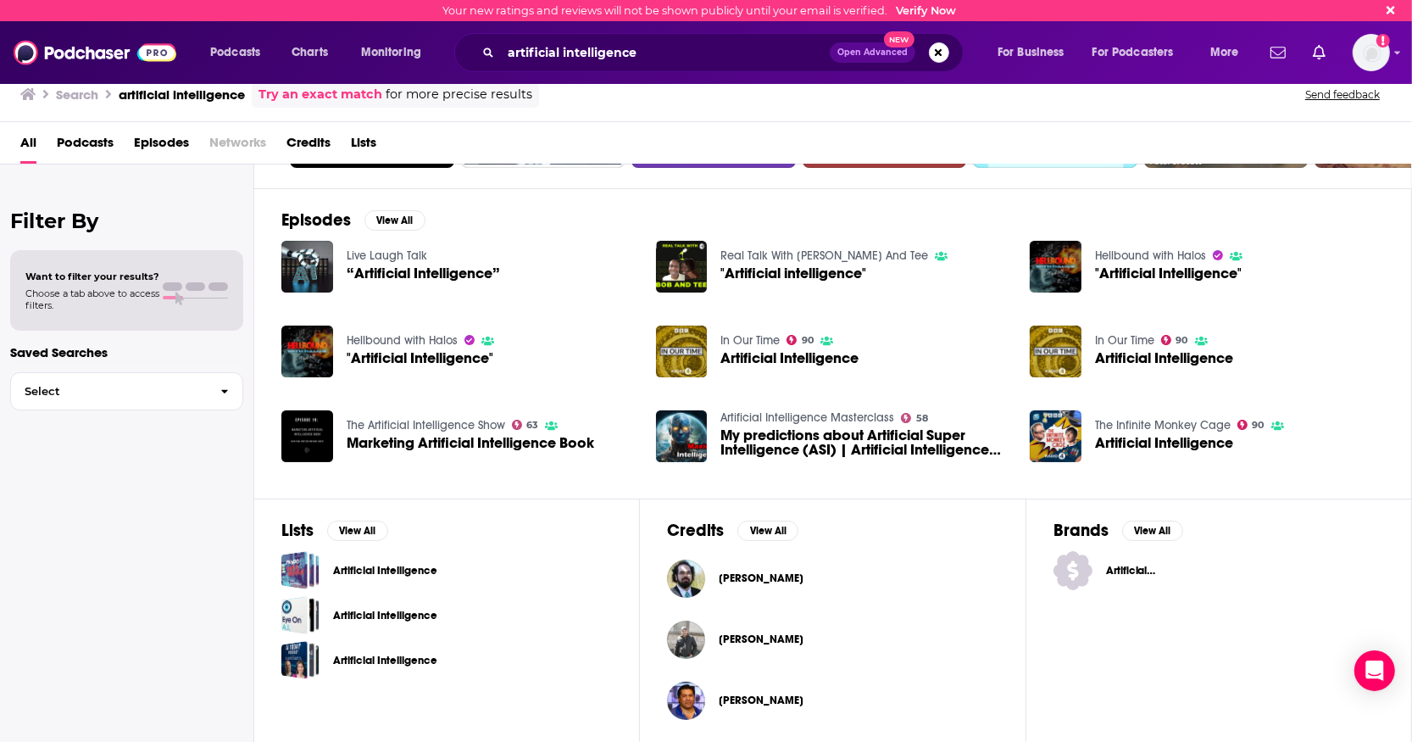 The height and width of the screenshot is (742, 1412). Describe the element at coordinates (391, 53) in the screenshot. I see `span: Monitoring` at that location.